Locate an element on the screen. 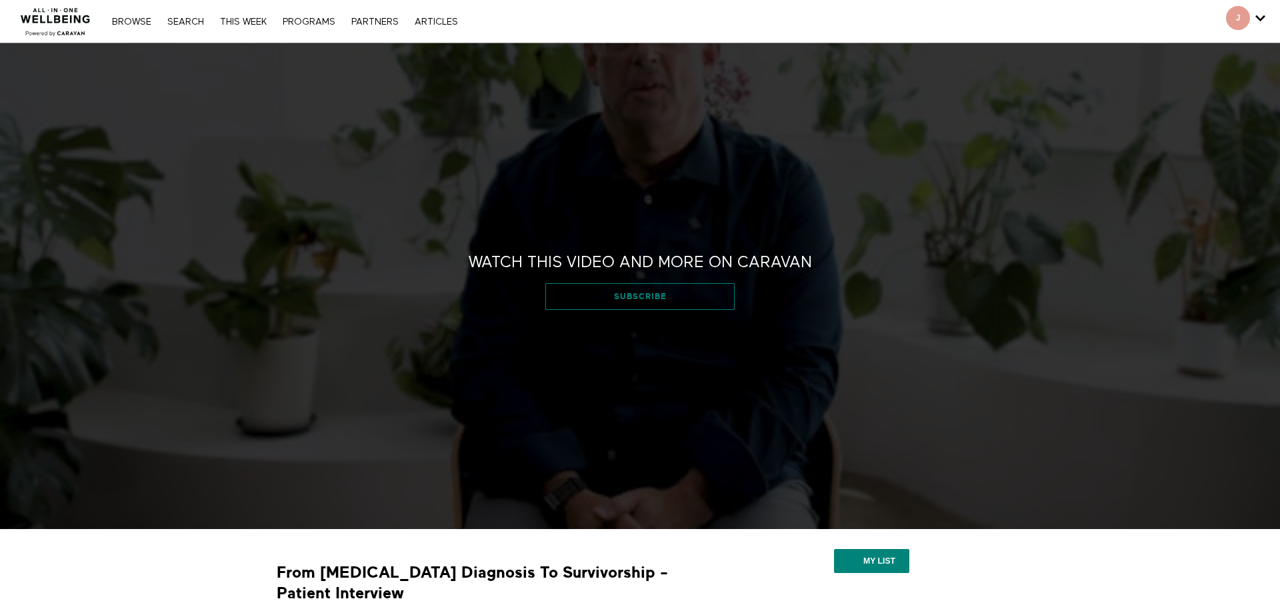 The width and height of the screenshot is (1280, 607). a: PROGRAMS is located at coordinates (309, 22).